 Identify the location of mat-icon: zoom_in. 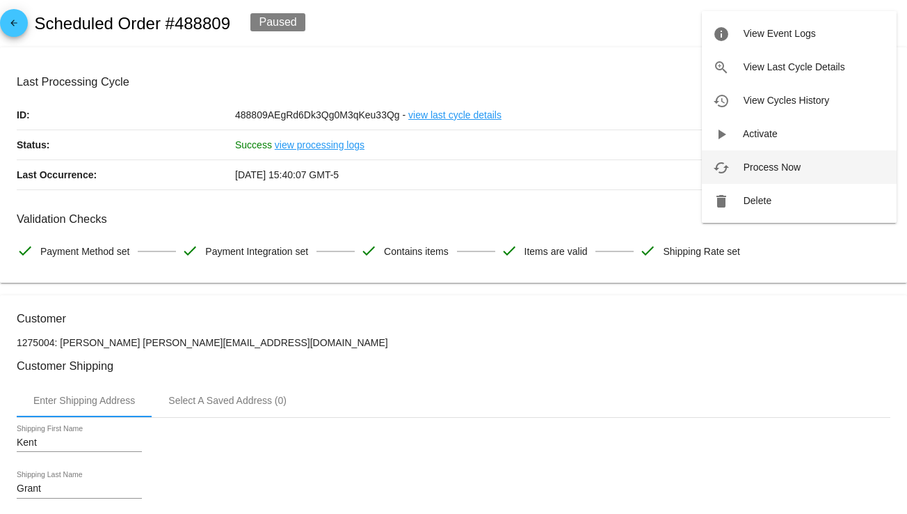
(722, 67).